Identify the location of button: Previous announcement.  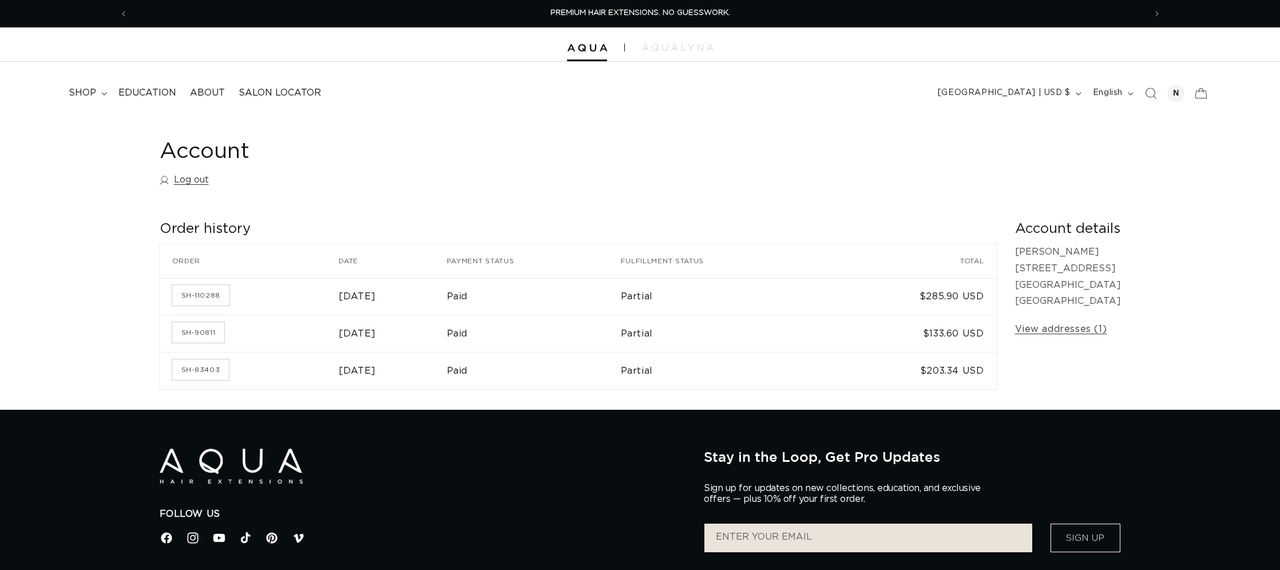
(124, 14).